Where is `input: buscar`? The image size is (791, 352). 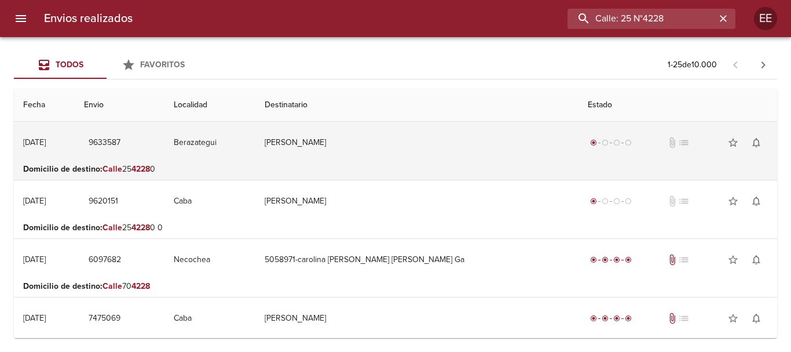 input: buscar is located at coordinates (642, 19).